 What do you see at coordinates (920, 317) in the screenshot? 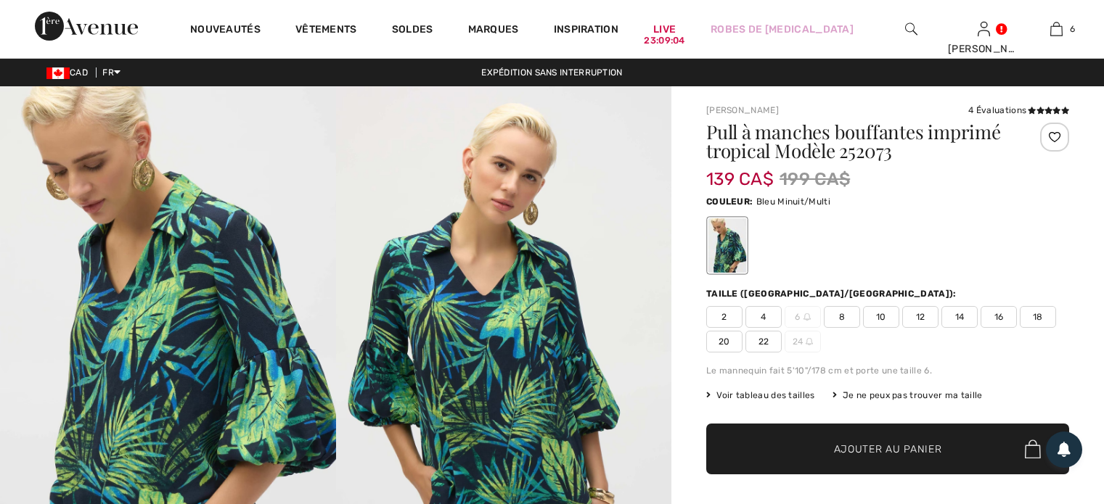
I see `span: 12` at bounding box center [920, 317].